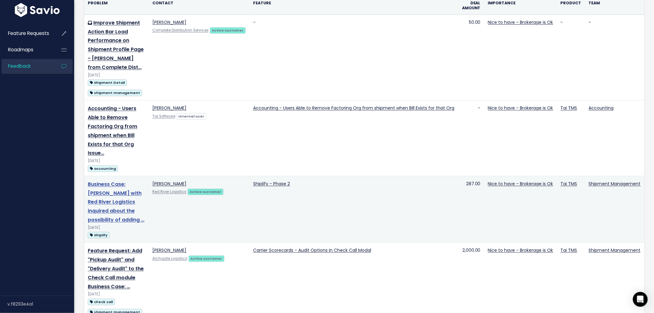 Image resolution: width=654 pixels, height=313 pixels. Describe the element at coordinates (116, 268) in the screenshot. I see `a: Feature Request: Add "Pickup Audit" and "Delivery Audit" to the Check Call module Business Case: …` at that location.